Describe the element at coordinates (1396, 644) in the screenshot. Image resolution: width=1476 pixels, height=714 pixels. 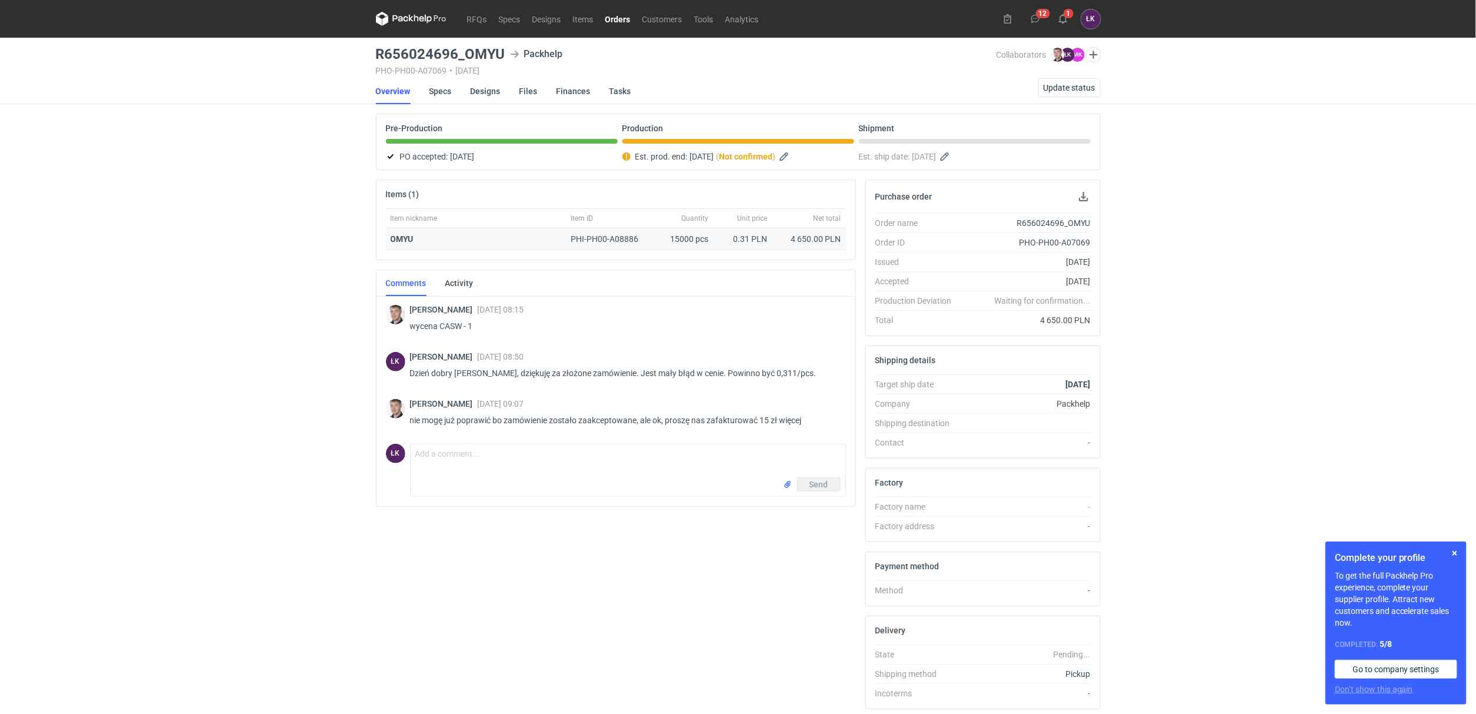
I see `div: Completed:` at that location.